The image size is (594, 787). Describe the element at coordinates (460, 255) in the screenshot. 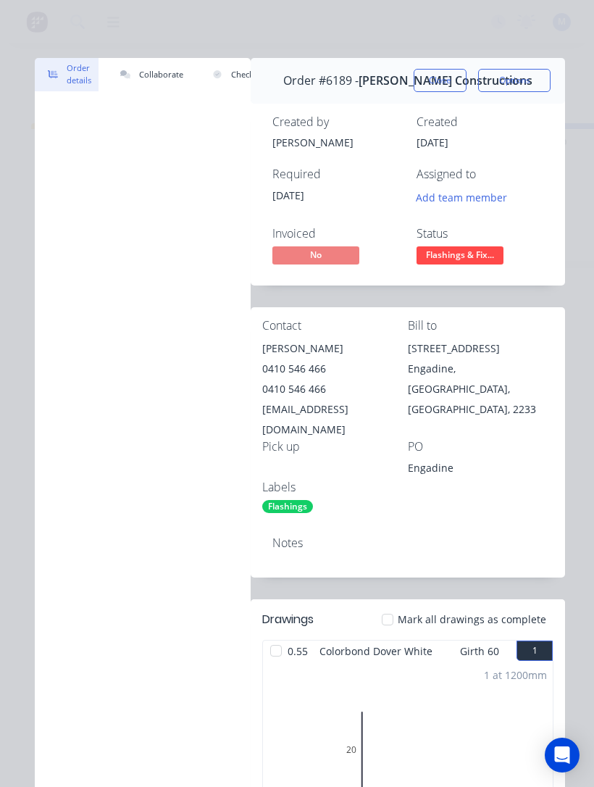

I see `span: Flashings & Fix...` at that location.